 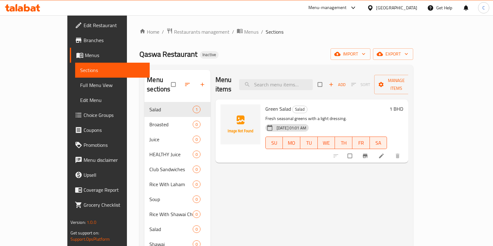 What do you see at coordinates (274, 143) in the screenshot?
I see `button: SU` at bounding box center [274, 143].